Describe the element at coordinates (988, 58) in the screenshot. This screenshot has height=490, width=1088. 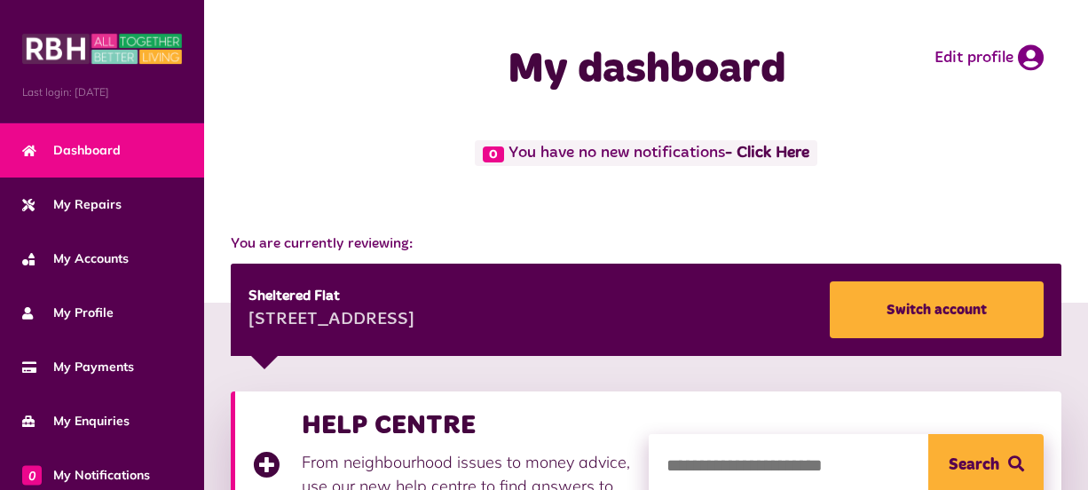
I see `a: Edit profile` at that location.